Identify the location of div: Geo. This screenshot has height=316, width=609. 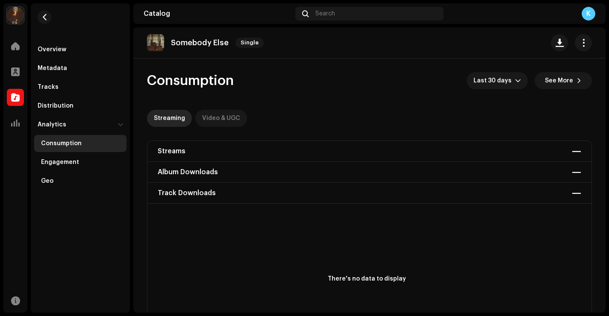
(47, 181).